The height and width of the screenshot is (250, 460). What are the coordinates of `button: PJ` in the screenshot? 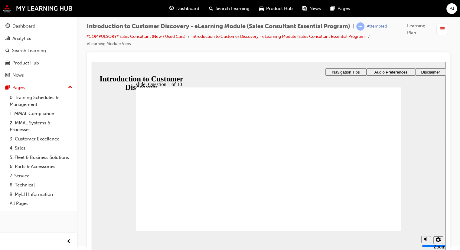 It's located at (451, 8).